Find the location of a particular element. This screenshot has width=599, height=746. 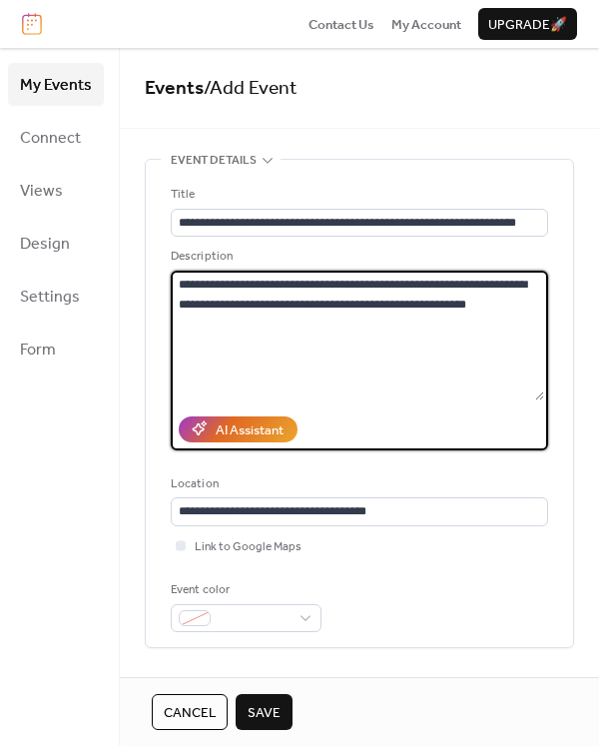

a: Events is located at coordinates (174, 88).